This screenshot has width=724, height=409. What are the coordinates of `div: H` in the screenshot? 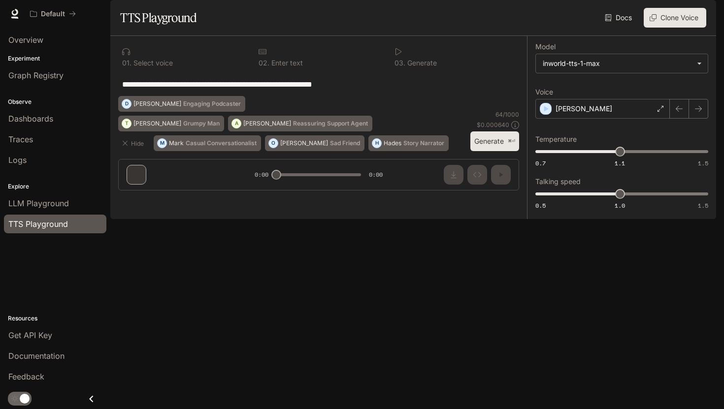 It's located at (377, 143).